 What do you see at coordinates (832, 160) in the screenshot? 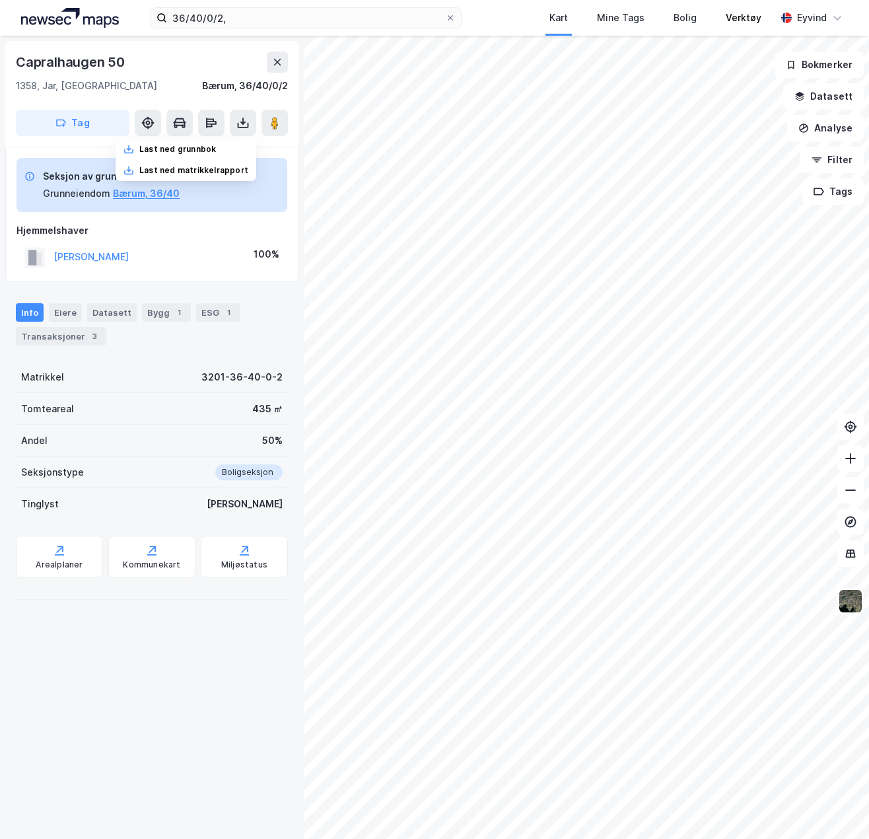
I see `button: Filter` at bounding box center [832, 160].